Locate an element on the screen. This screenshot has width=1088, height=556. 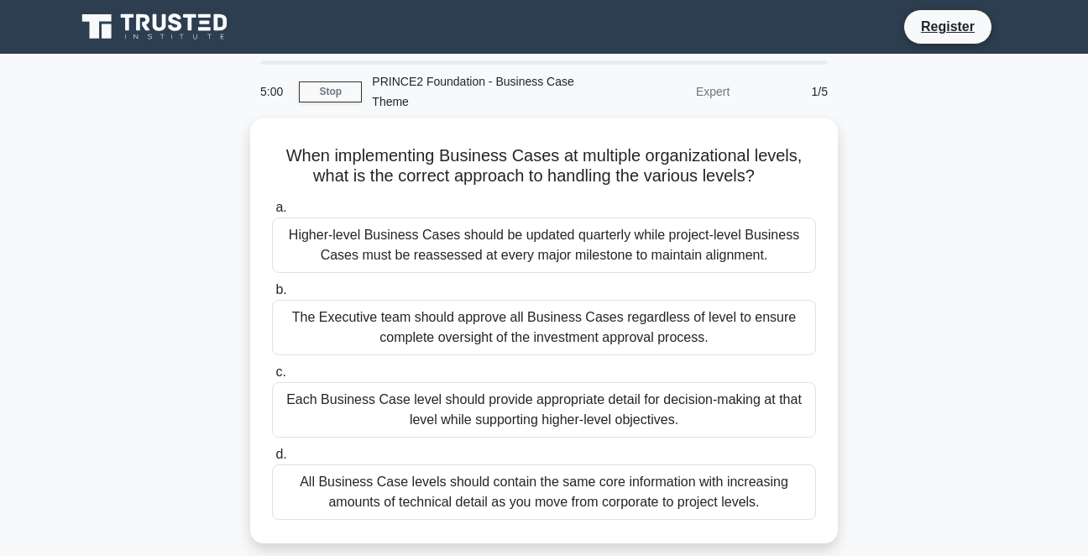
div: Expert is located at coordinates (666, 92).